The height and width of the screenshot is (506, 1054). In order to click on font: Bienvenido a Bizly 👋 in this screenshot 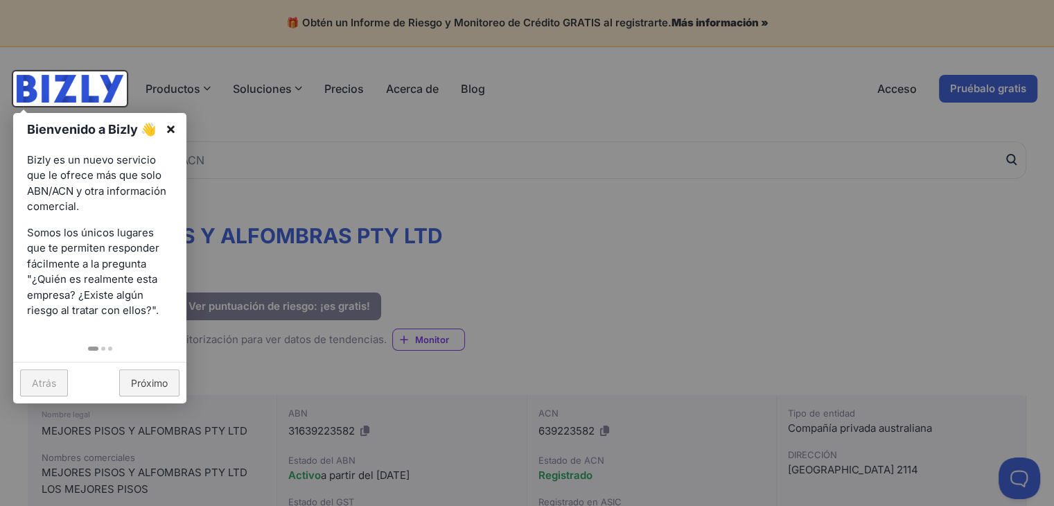, I will do `click(91, 129)`.